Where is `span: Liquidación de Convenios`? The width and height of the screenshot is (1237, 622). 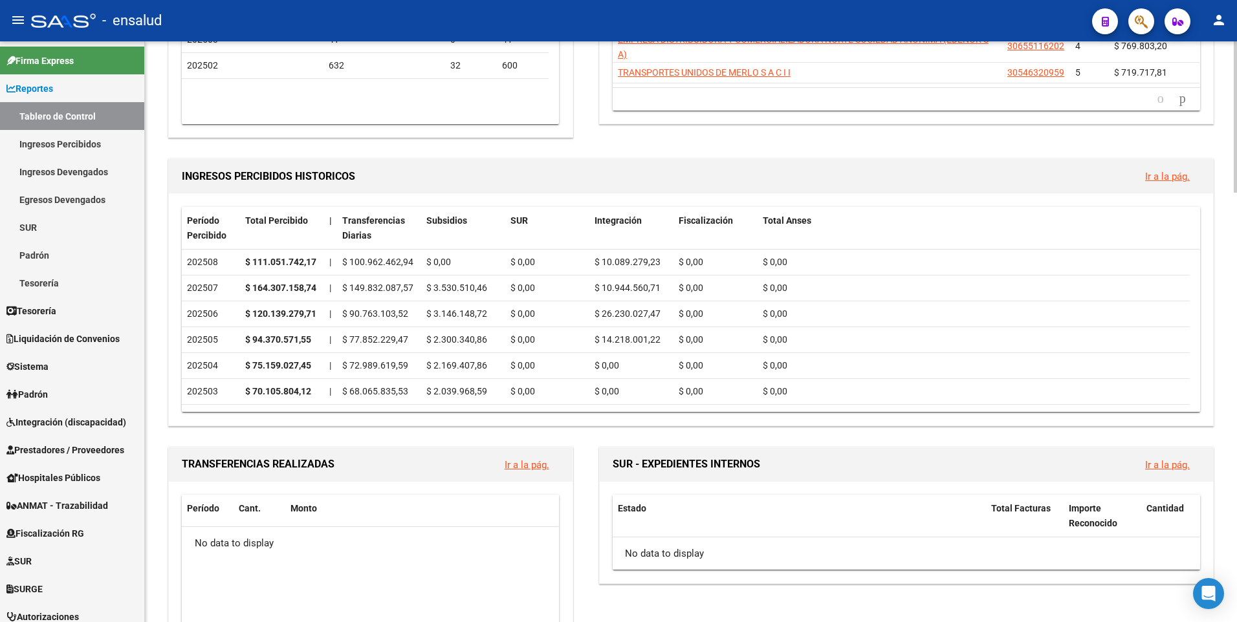 span: Liquidación de Convenios is located at coordinates (63, 339).